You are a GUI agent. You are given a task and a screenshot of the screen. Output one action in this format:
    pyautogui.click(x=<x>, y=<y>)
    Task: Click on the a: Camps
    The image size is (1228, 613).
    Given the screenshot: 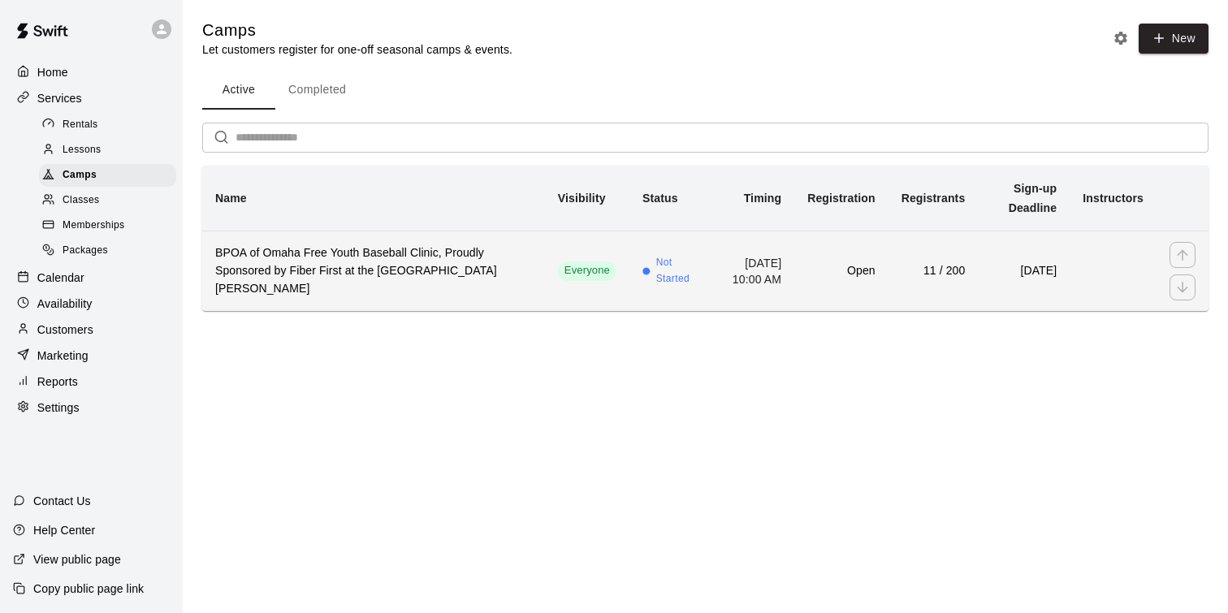 What is the action you would take?
    pyautogui.click(x=110, y=175)
    